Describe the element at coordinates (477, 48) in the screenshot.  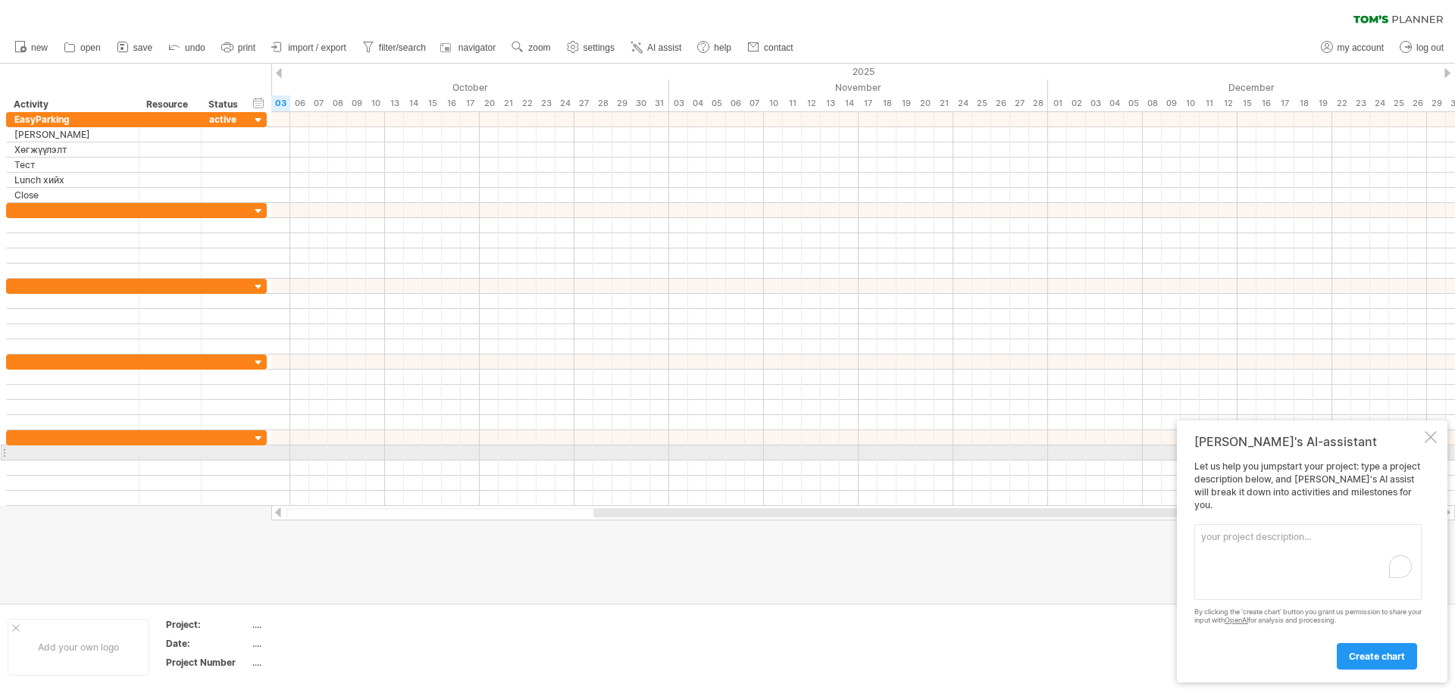
I see `span: navigator` at that location.